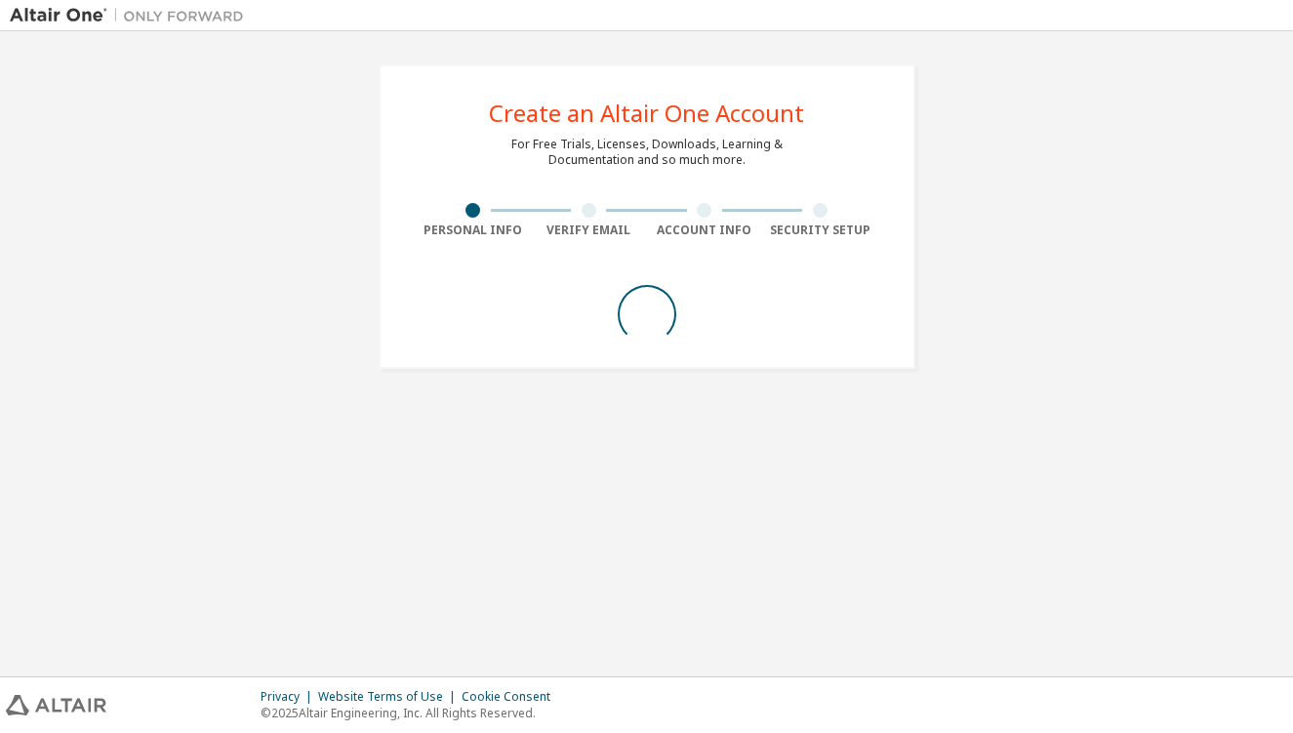 This screenshot has width=1293, height=733. I want to click on div: Cookie Consent, so click(511, 697).